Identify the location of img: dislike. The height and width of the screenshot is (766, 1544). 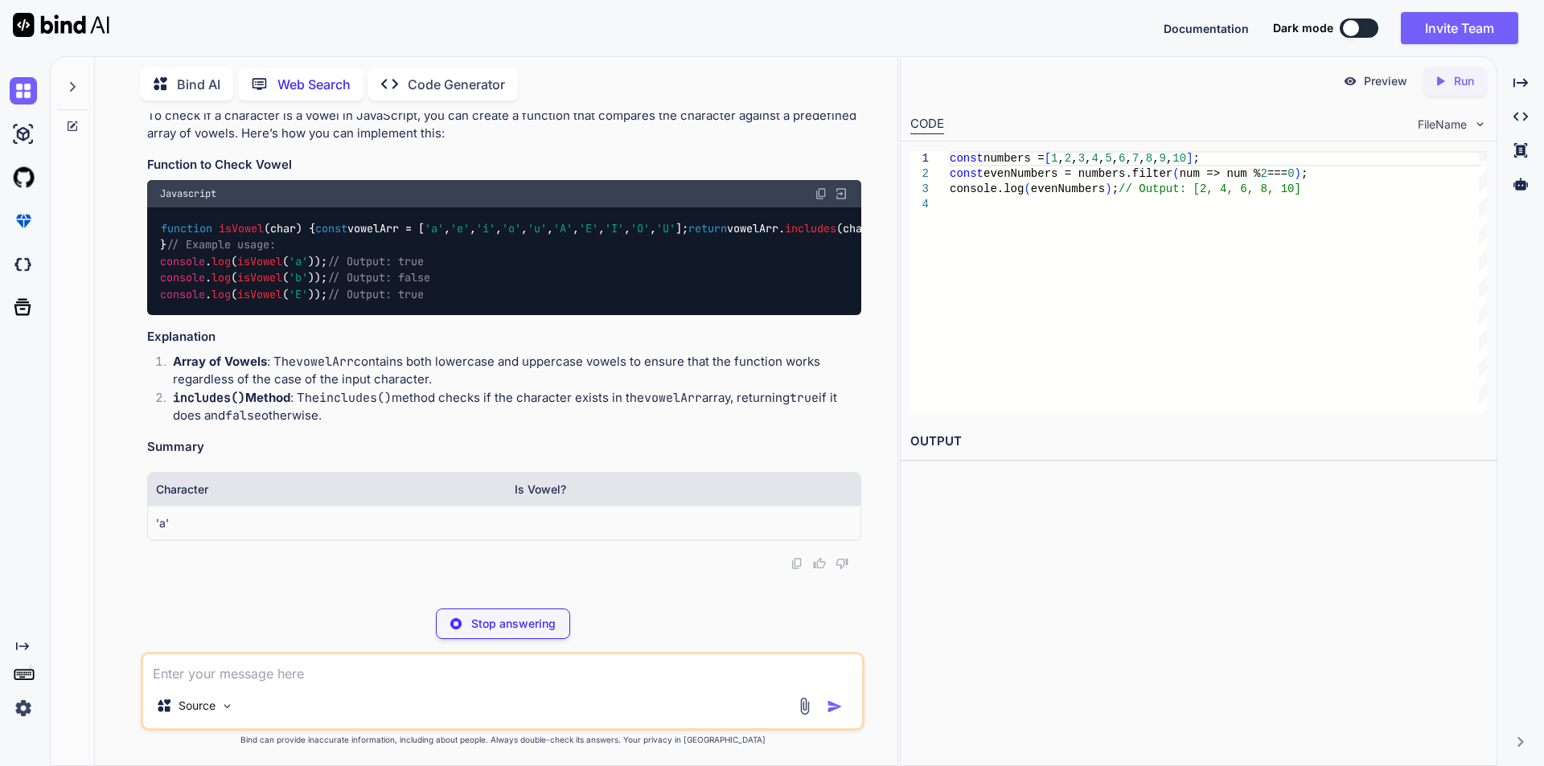
(842, 564).